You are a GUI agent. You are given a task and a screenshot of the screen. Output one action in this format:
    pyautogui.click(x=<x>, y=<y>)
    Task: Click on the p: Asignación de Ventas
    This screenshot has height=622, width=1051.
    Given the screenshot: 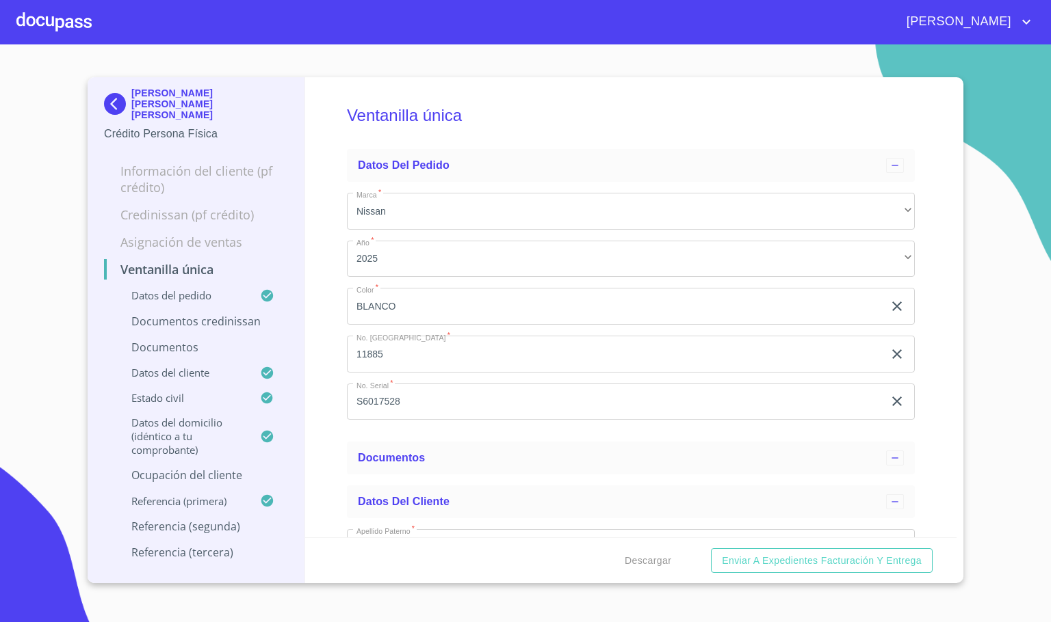 What is the action you would take?
    pyautogui.click(x=196, y=242)
    